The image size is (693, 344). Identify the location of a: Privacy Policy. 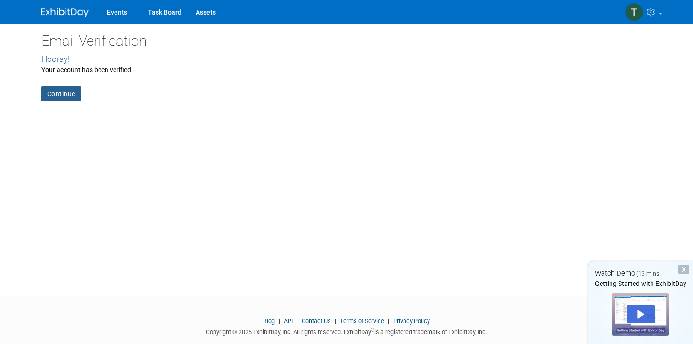
(412, 321).